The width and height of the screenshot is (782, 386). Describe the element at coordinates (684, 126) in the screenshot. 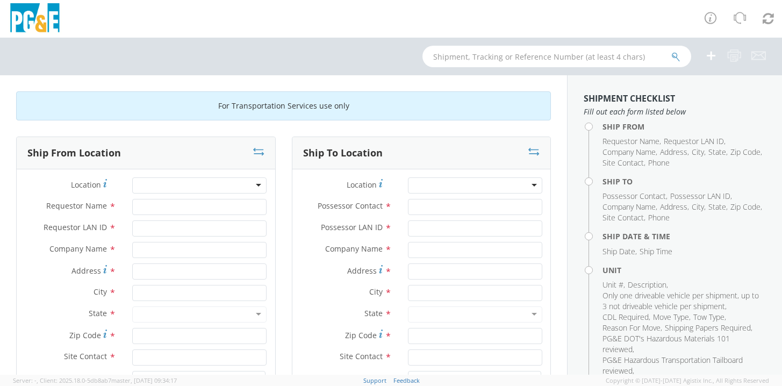

I see `h4: Ship From` at that location.